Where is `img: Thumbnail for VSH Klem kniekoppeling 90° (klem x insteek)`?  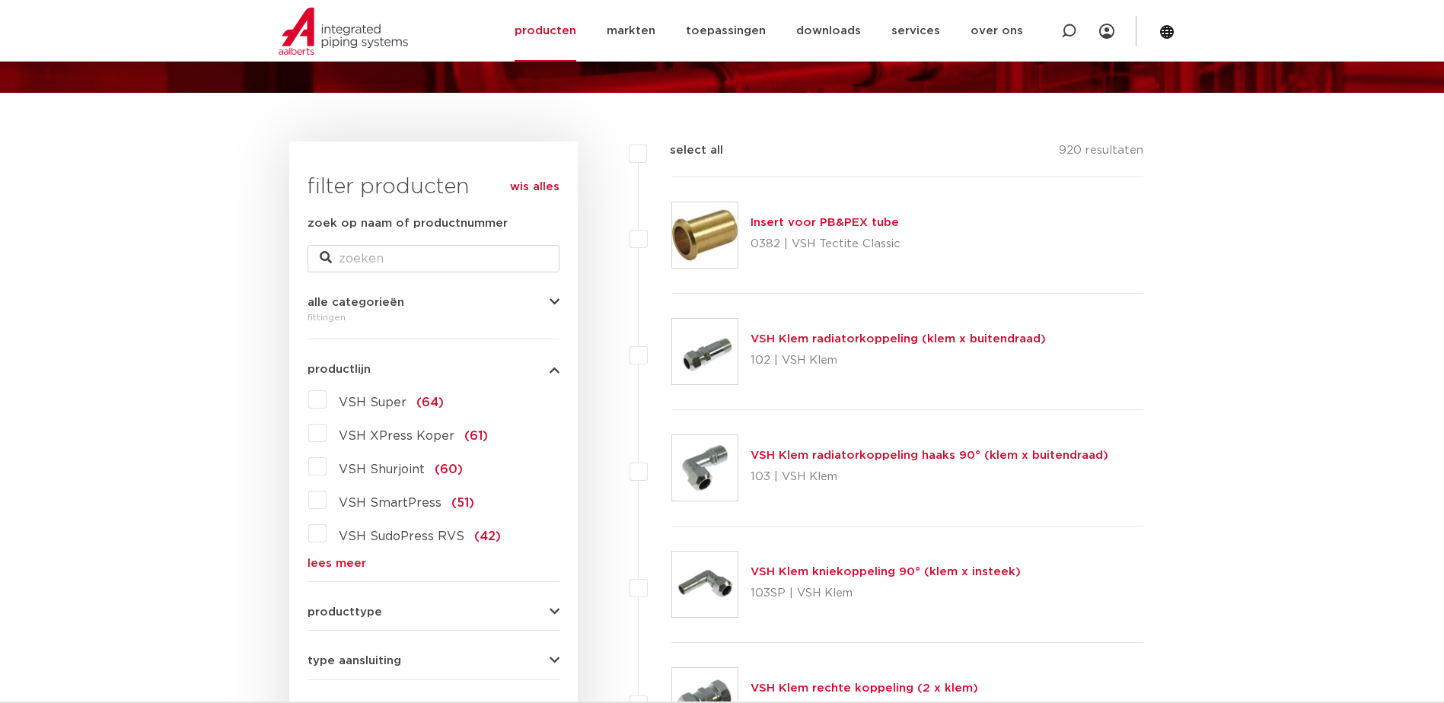
img: Thumbnail for VSH Klem kniekoppeling 90° (klem x insteek) is located at coordinates (705, 585).